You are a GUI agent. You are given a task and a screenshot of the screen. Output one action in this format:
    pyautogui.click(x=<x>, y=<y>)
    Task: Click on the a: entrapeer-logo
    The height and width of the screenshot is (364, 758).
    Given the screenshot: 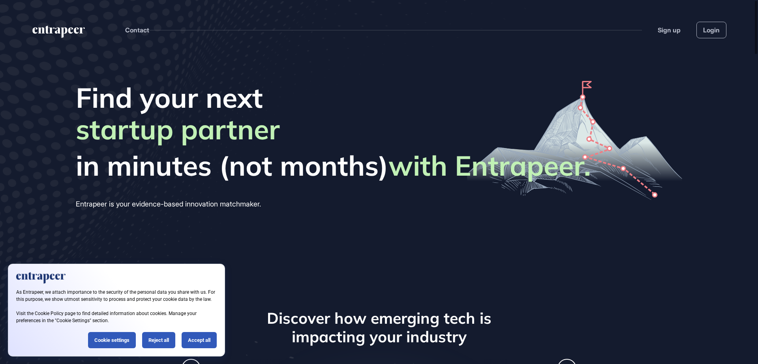 What is the action you would take?
    pyautogui.click(x=58, y=33)
    